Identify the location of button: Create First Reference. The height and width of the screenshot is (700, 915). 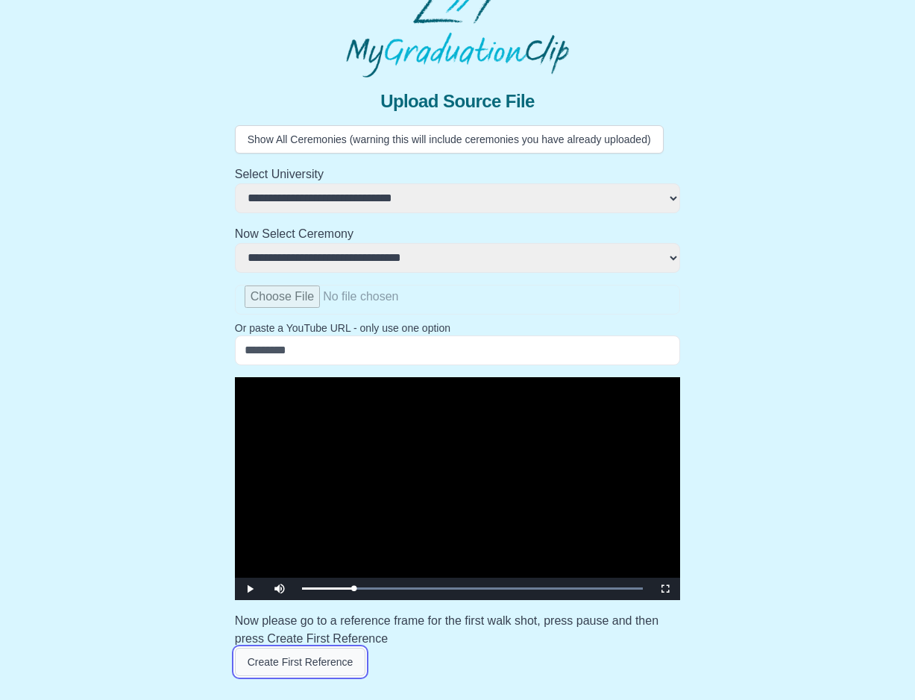
(300, 662).